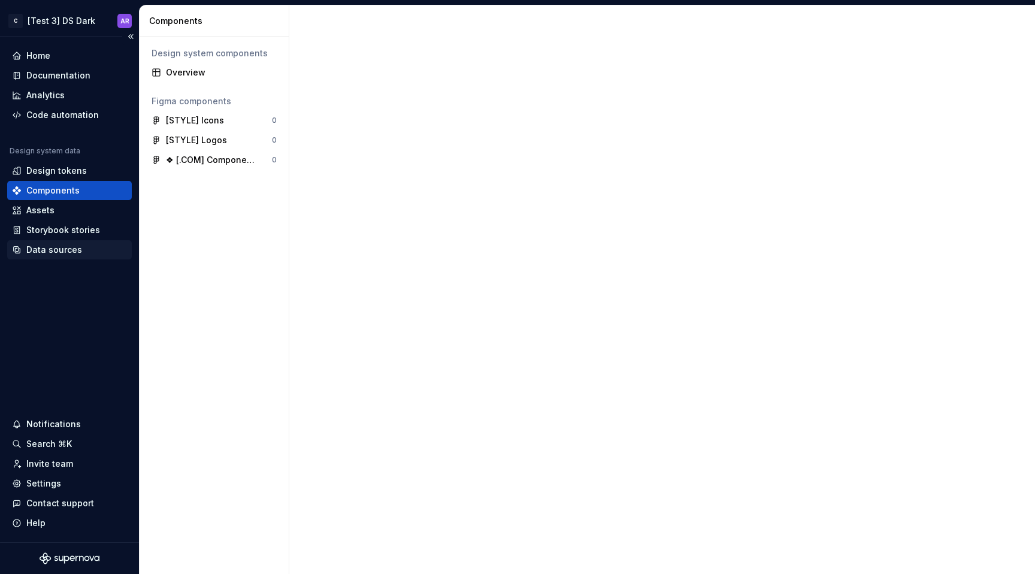 The height and width of the screenshot is (574, 1035). Describe the element at coordinates (46, 95) in the screenshot. I see `div: Analytics` at that location.